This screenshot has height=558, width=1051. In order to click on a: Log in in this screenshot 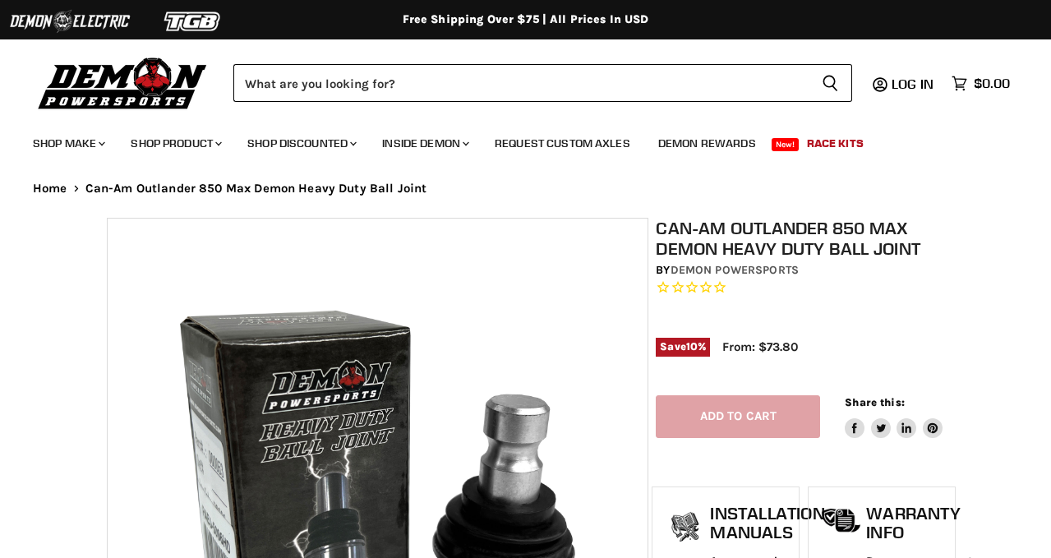, I will do `click(913, 84)`.